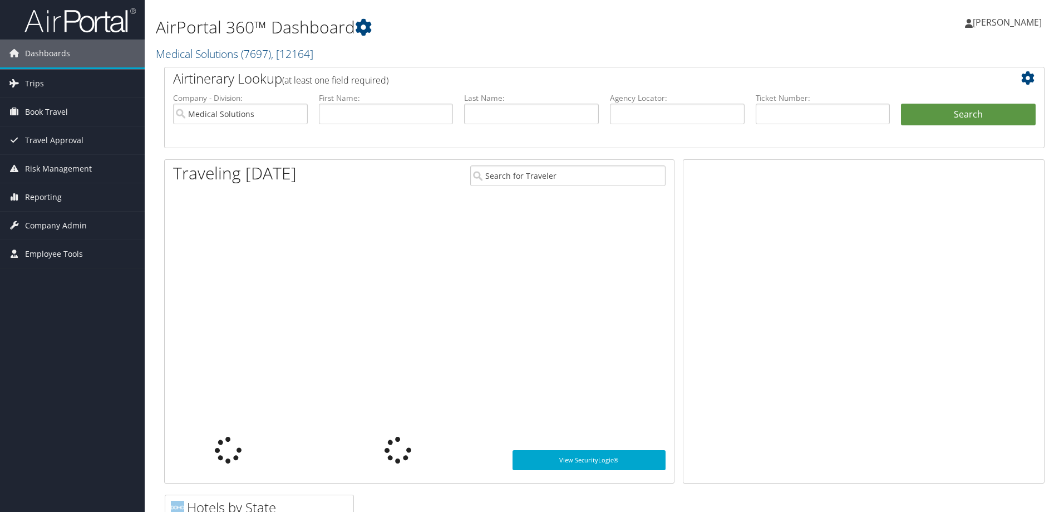 Image resolution: width=1064 pixels, height=512 pixels. I want to click on span: Book Travel, so click(46, 112).